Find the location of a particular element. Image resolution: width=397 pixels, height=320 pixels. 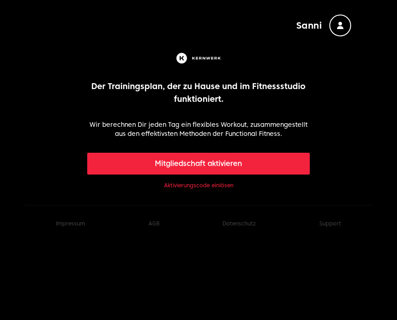

p: Der Trainingsplan, der zu Hause und im Fitnessstudio funktioniert. is located at coordinates (198, 93).